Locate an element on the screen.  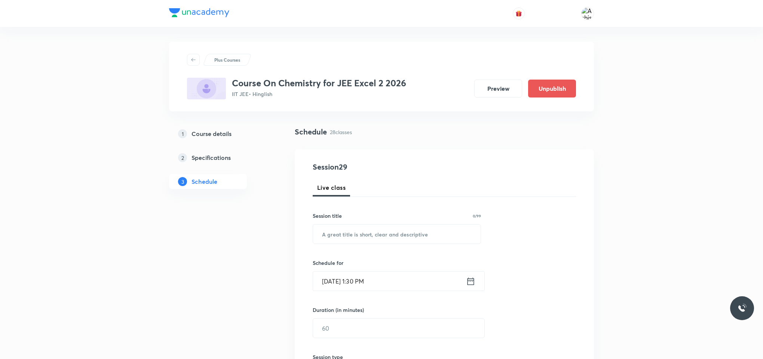
input: A great title is short, clear and descriptive is located at coordinates (397, 234).